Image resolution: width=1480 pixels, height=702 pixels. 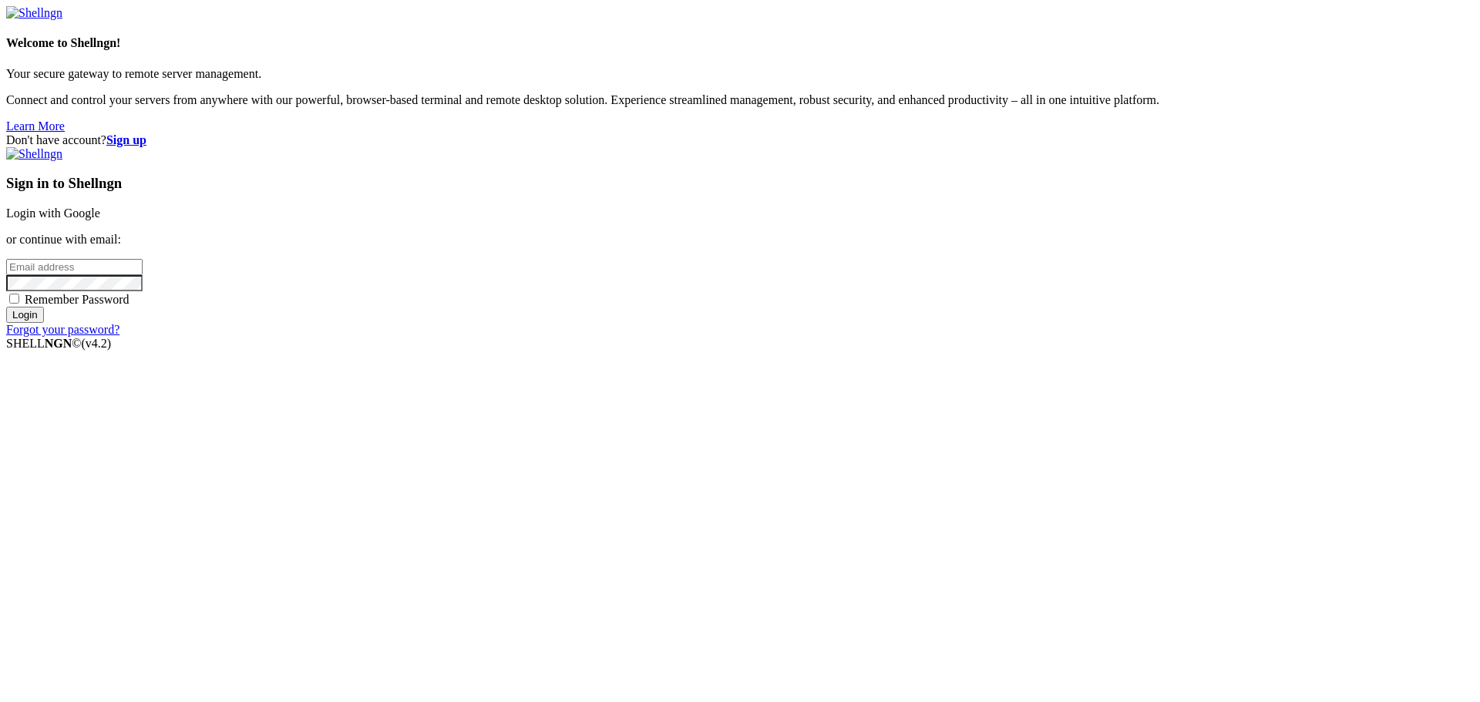 What do you see at coordinates (74, 267) in the screenshot?
I see `input: Email address` at bounding box center [74, 267].